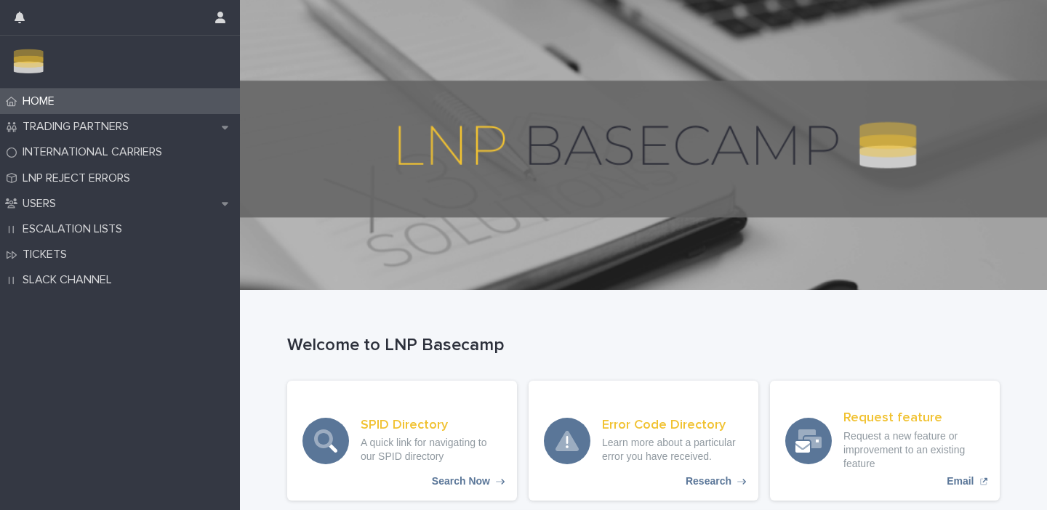 The height and width of the screenshot is (510, 1047). Describe the element at coordinates (41, 101) in the screenshot. I see `p: HOME` at that location.